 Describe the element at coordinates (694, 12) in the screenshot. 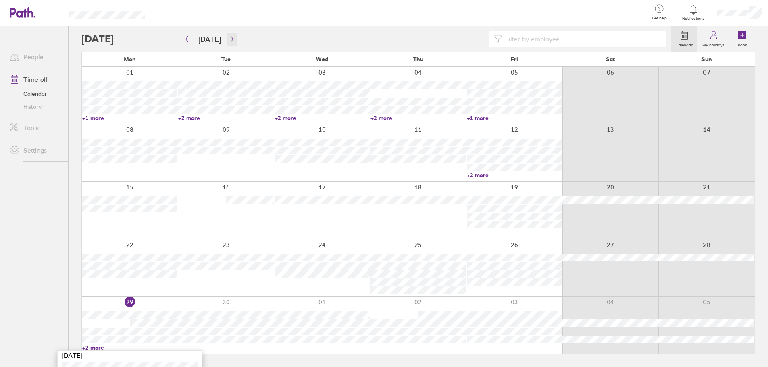

I see `a: Notifications` at that location.